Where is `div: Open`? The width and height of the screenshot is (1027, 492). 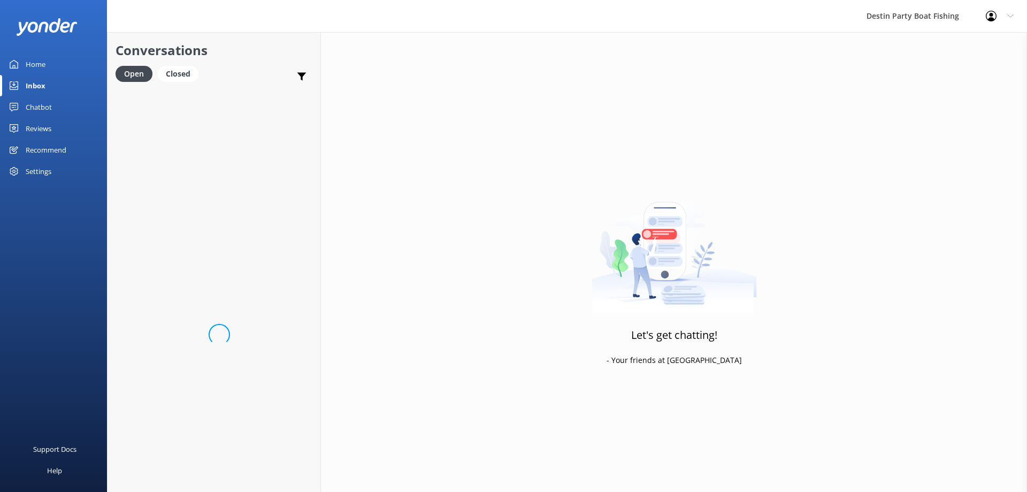
div: Open is located at coordinates (134, 74).